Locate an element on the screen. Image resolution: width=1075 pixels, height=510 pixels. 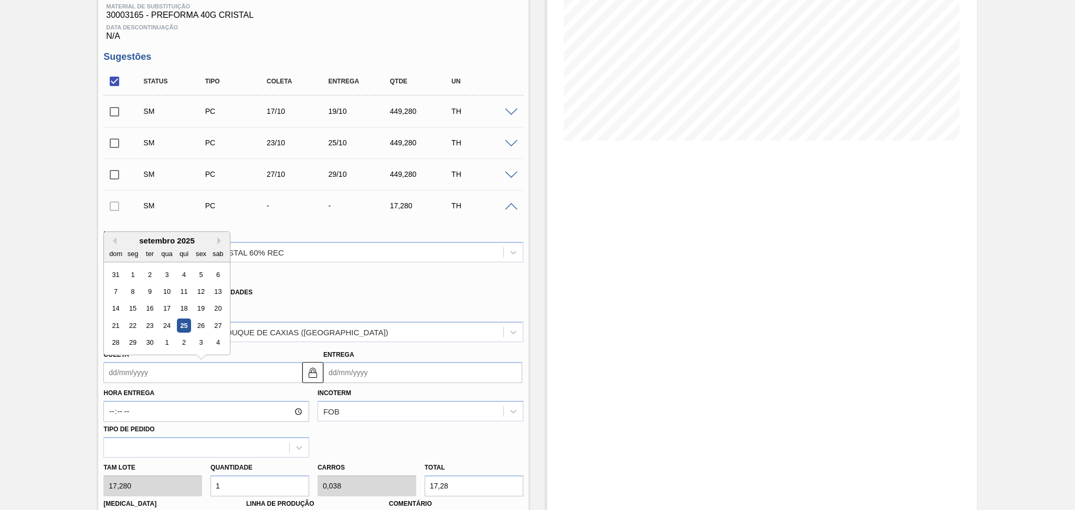
div: Choose domingo, 28 de setembro de 2025 is located at coordinates (115, 343).